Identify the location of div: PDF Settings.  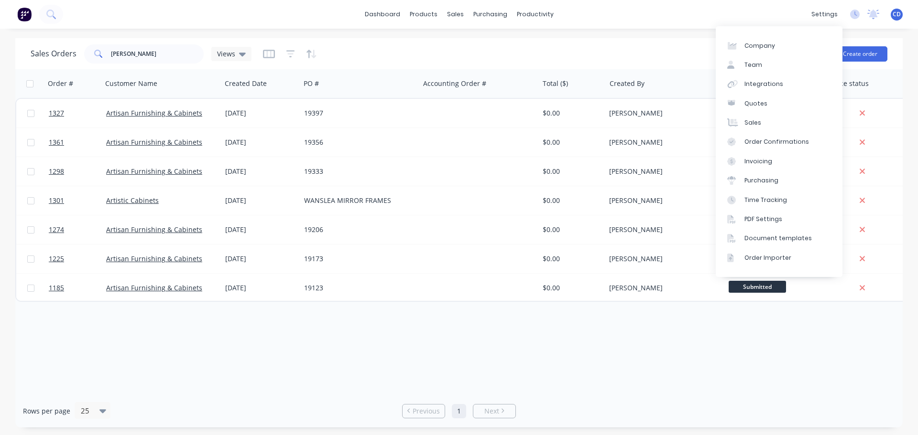
(763, 219).